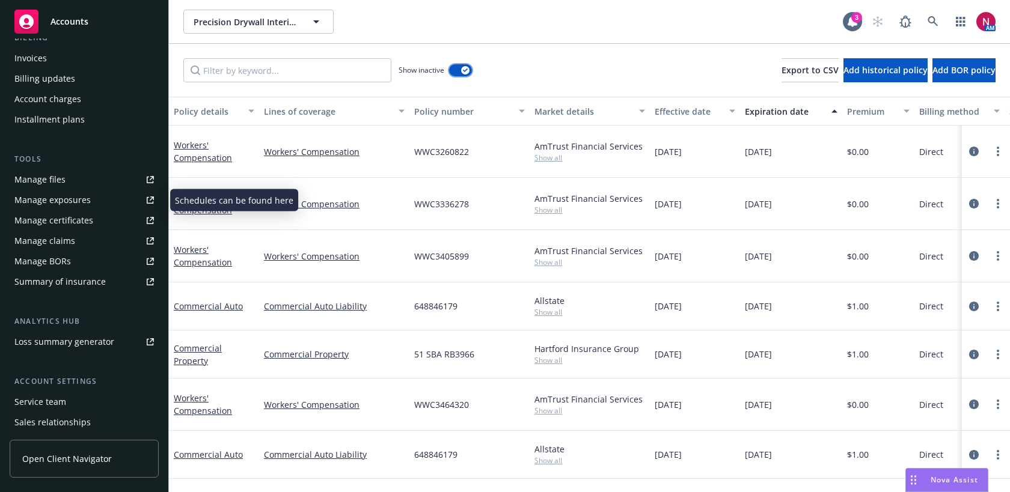 This screenshot has width=1010, height=492. Describe the element at coordinates (913, 480) in the screenshot. I see `div: Drag to move` at that location.